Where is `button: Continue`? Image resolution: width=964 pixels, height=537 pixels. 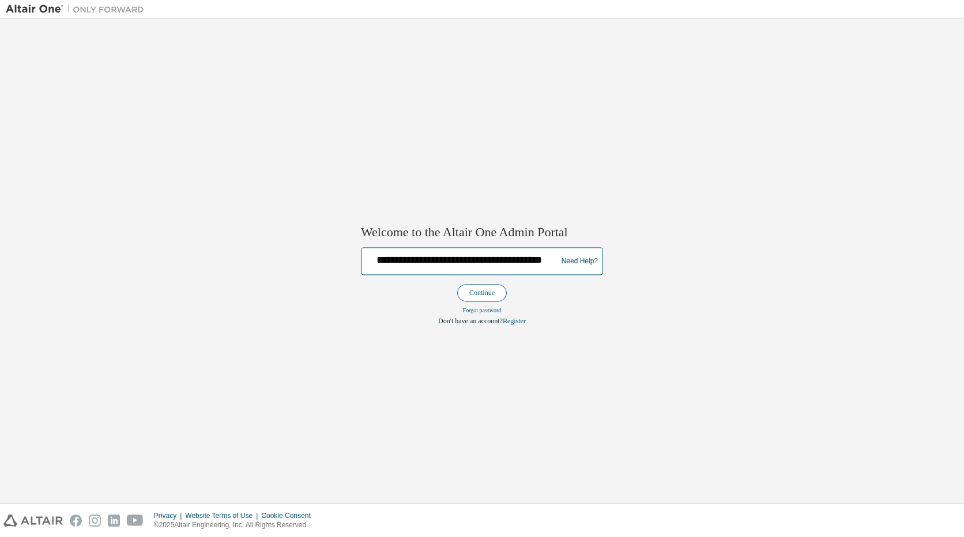
button: Continue is located at coordinates (482, 293).